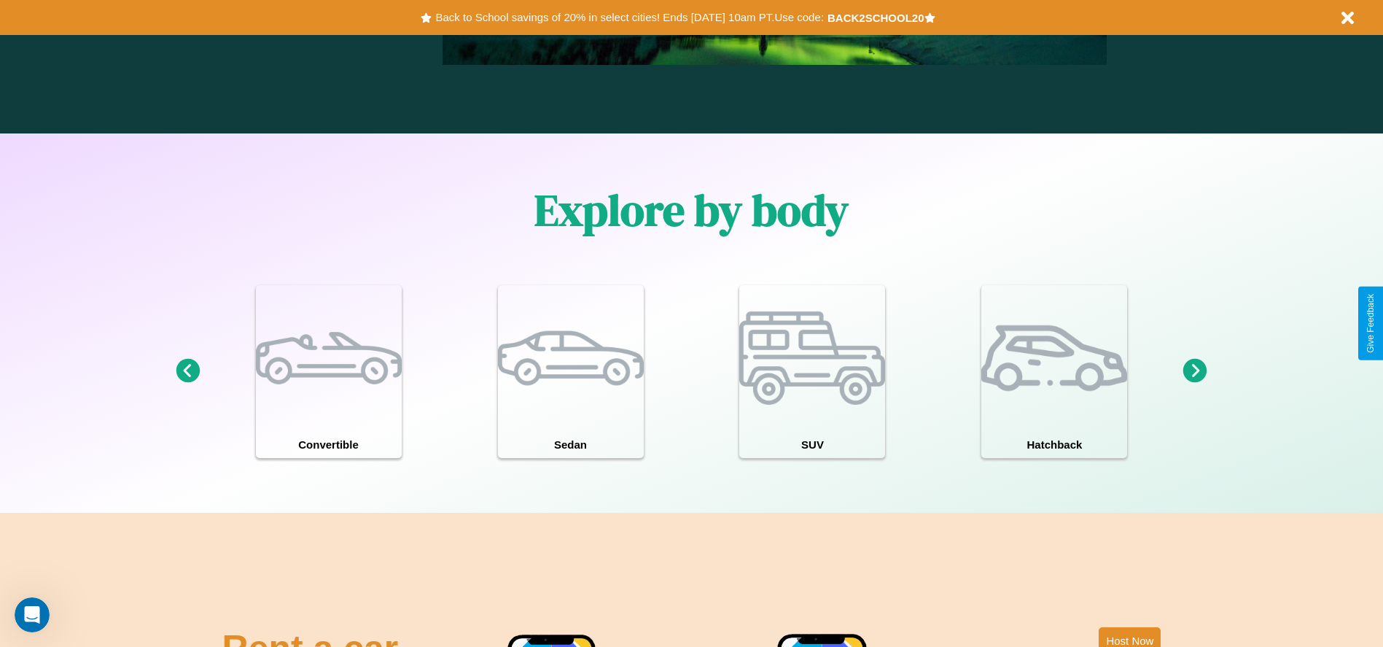  Describe the element at coordinates (571, 444) in the screenshot. I see `h4: Sedan` at that location.